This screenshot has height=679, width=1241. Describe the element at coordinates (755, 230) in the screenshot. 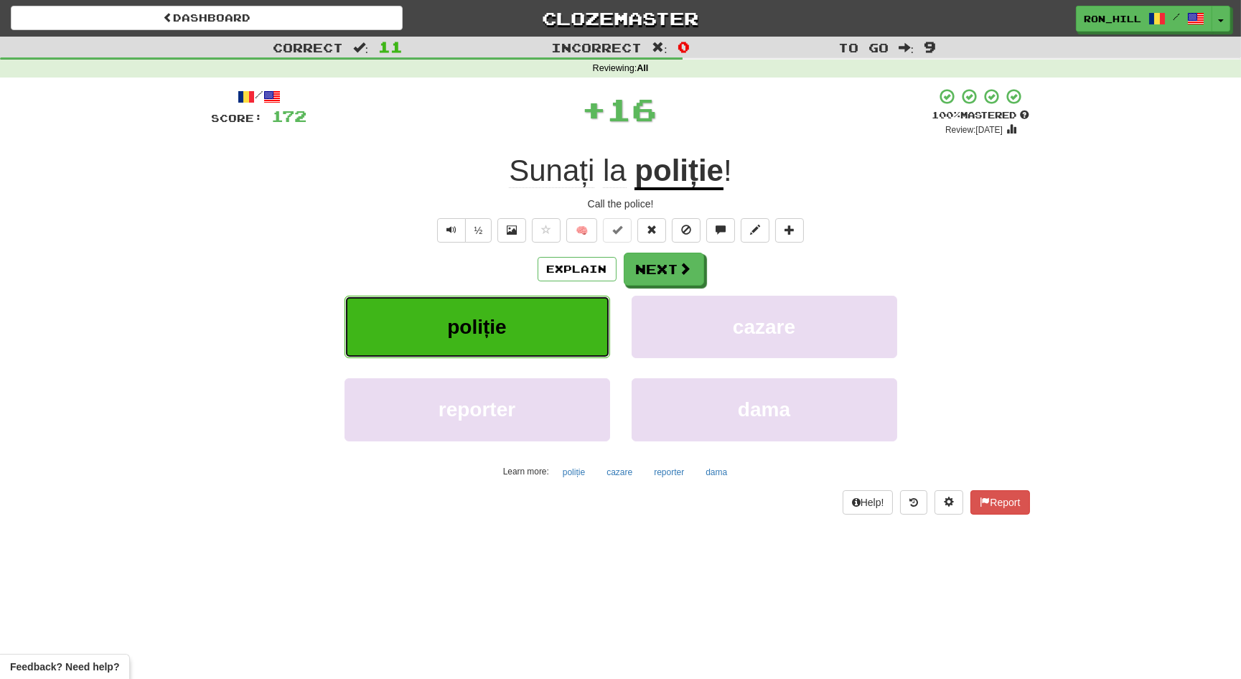

I see `button: Edit sentence (alt+d)` at that location.